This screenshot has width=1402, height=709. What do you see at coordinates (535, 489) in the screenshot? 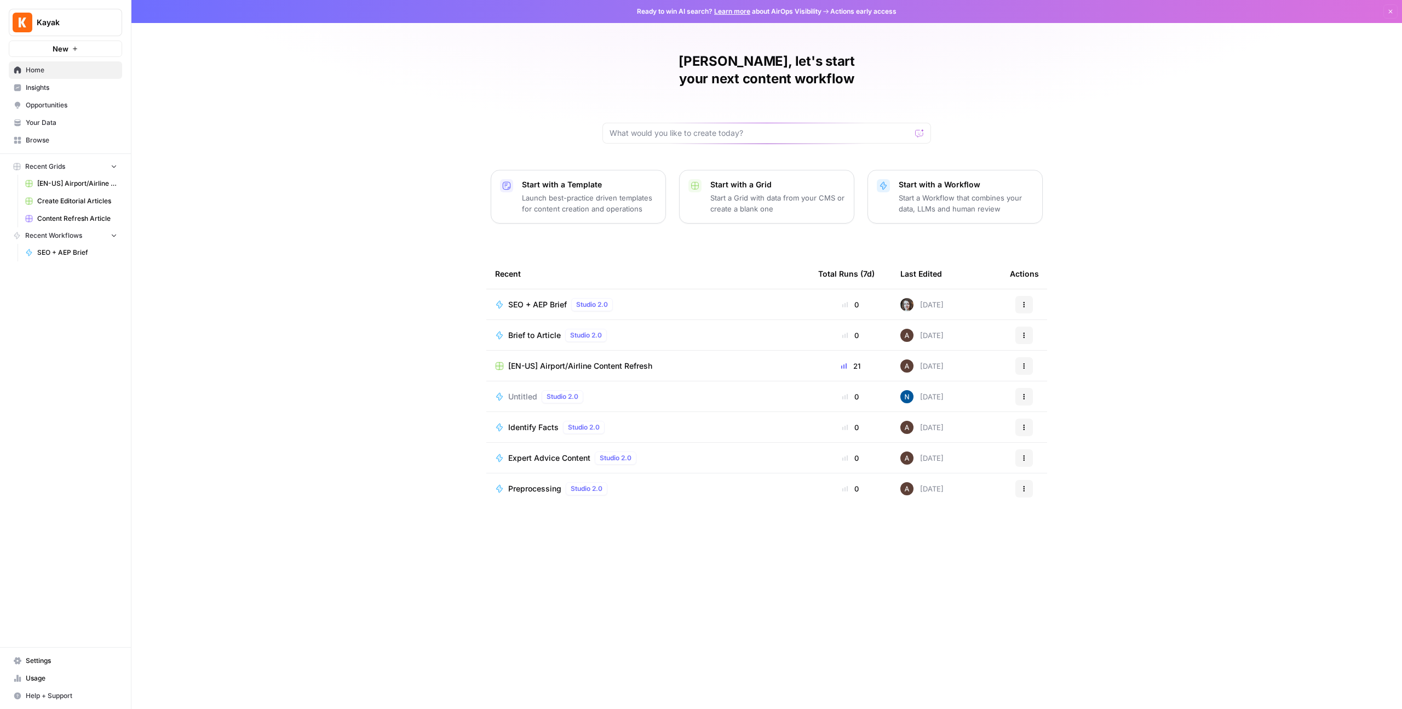
I see `span: Preprocessing` at bounding box center [535, 489].